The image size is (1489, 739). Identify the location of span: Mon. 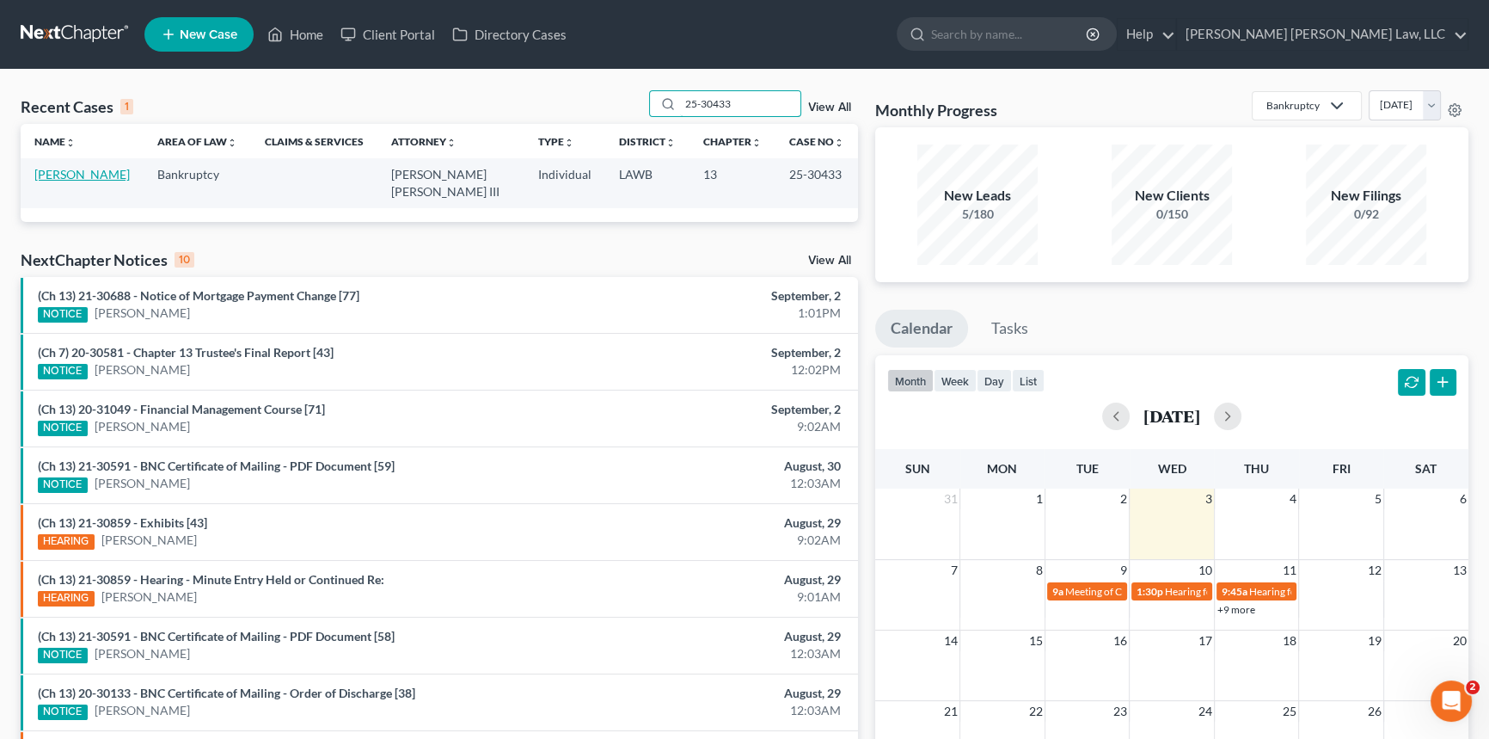
(1002, 468).